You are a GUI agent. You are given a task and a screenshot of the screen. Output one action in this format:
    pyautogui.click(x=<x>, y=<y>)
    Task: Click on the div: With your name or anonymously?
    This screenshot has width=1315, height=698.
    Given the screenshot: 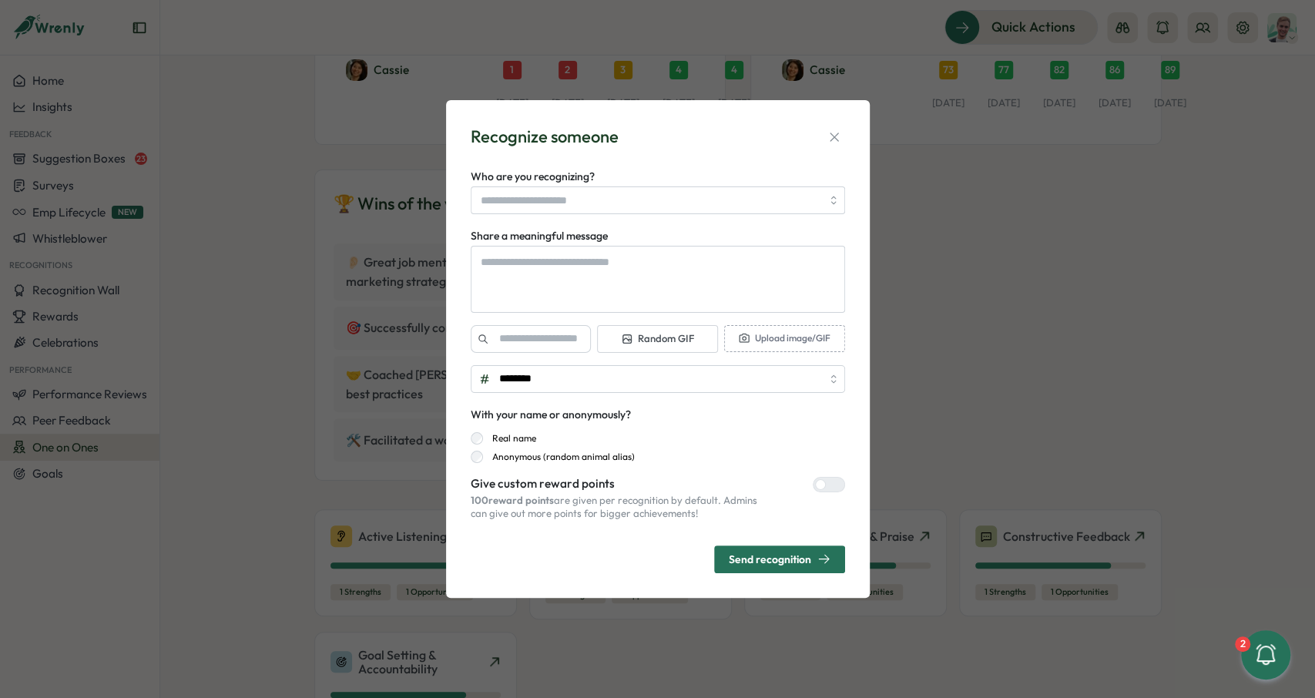 What is the action you would take?
    pyautogui.click(x=551, y=415)
    